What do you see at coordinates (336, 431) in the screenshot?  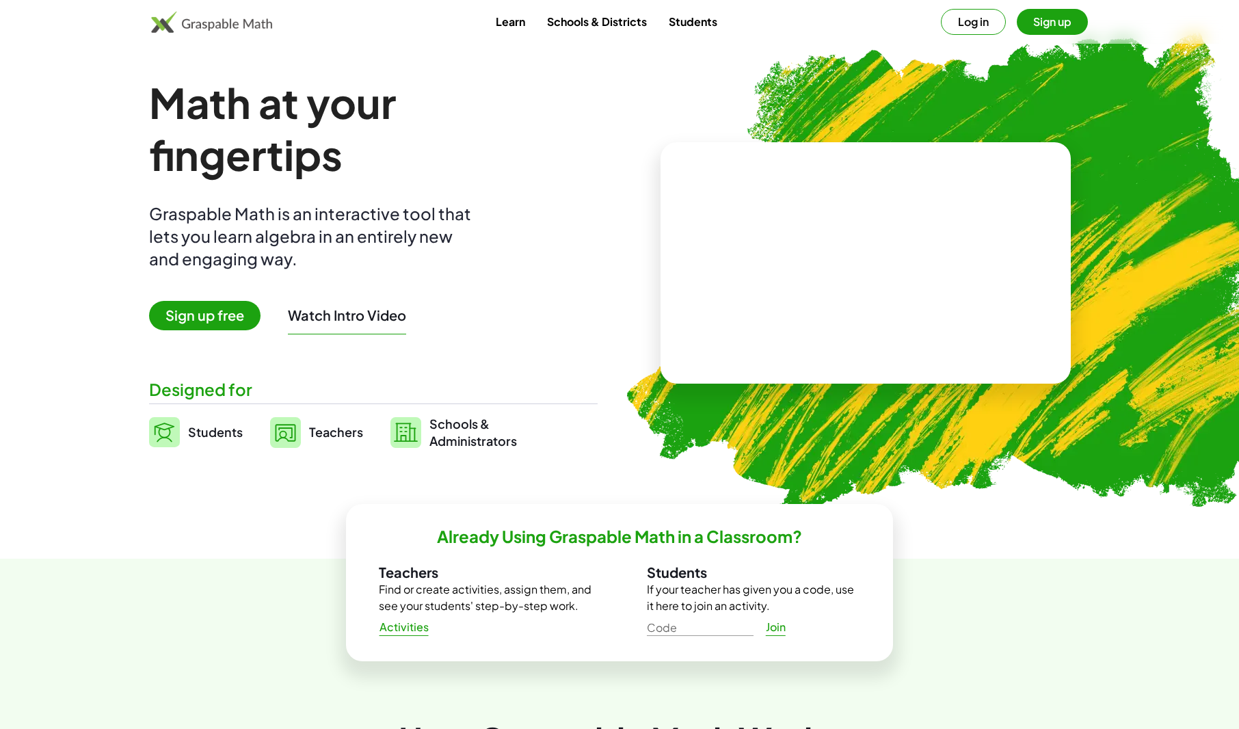 I see `span: Teachers` at bounding box center [336, 431].